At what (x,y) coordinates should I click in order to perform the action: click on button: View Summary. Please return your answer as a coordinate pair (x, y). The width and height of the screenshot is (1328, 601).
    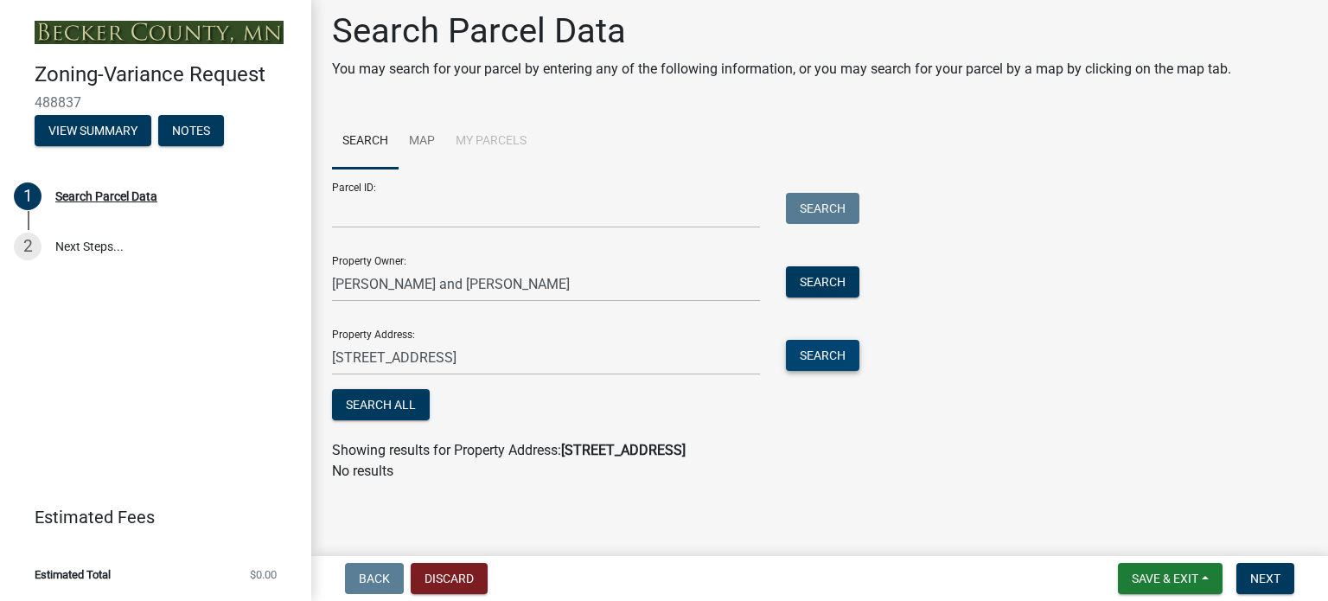
    Looking at the image, I should click on (93, 131).